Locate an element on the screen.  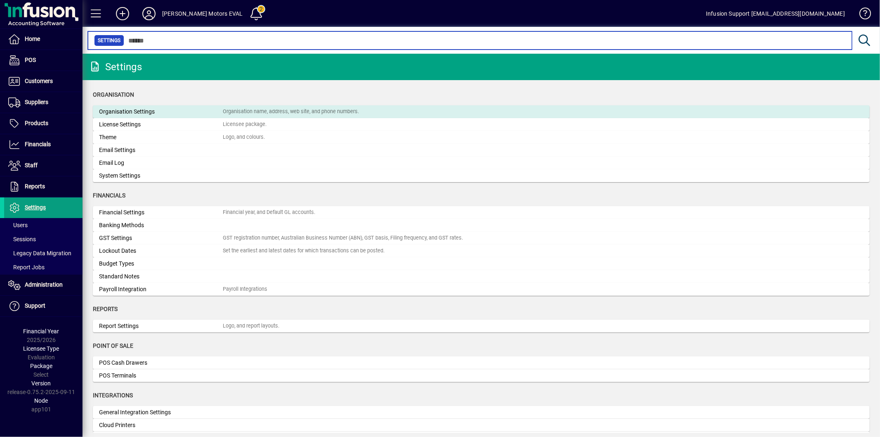
div: POS Terminals is located at coordinates (161, 375).